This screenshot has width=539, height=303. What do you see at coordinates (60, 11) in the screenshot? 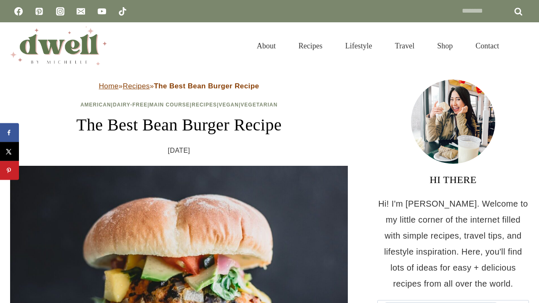
I see `a: Instagram` at bounding box center [60, 11].